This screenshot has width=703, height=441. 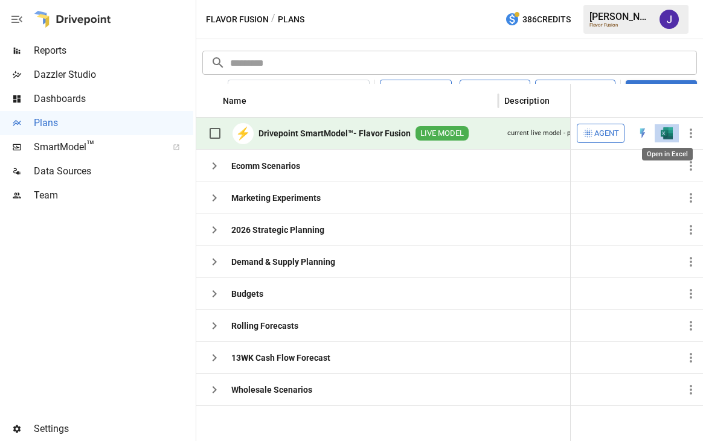 I want to click on div: Name, so click(x=234, y=101).